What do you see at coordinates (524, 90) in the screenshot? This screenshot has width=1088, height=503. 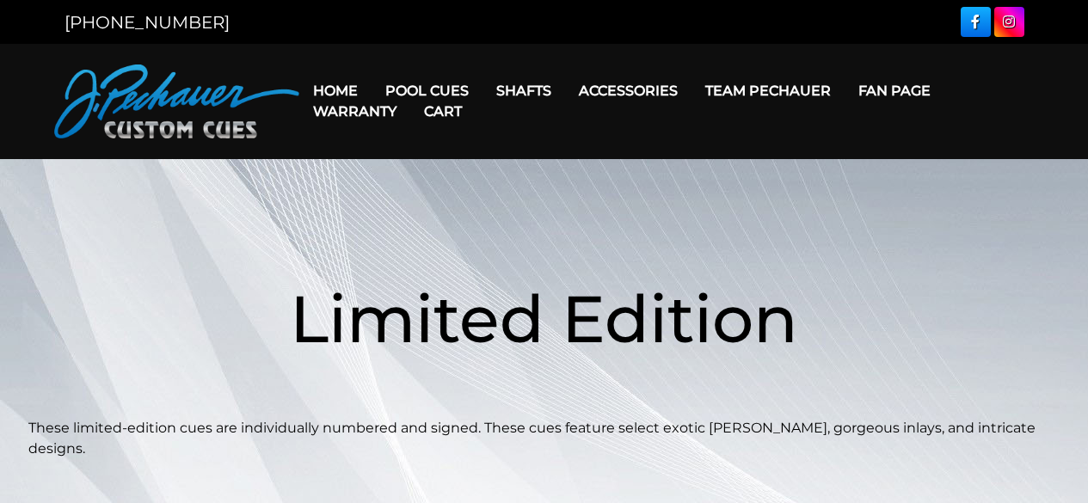 I see `a: Shafts` at bounding box center [524, 90].